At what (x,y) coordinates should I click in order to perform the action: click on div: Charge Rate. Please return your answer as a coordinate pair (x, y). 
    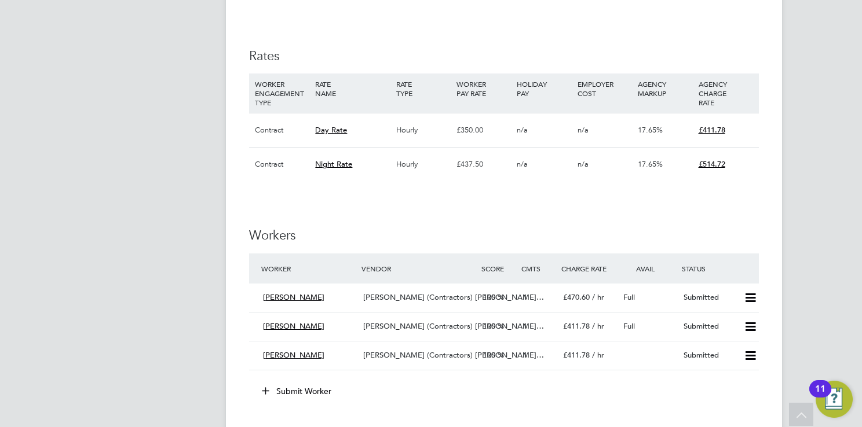
    Looking at the image, I should click on (588, 269).